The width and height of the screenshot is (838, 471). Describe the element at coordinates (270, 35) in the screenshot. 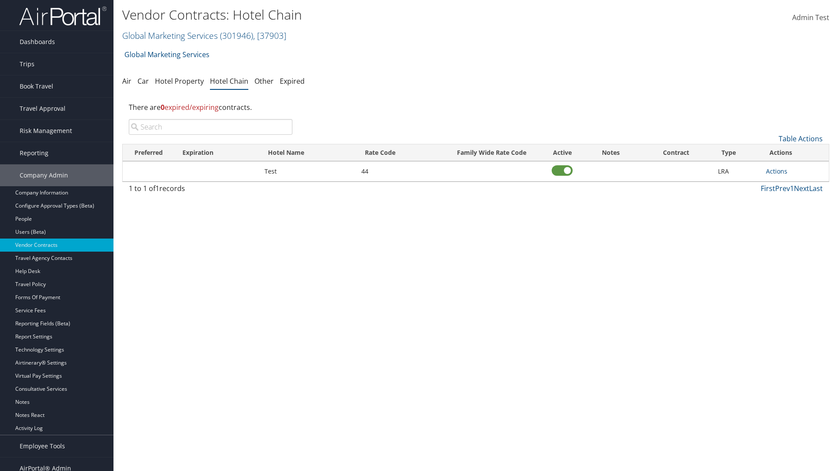

I see `span: , [ 37903 ]` at that location.